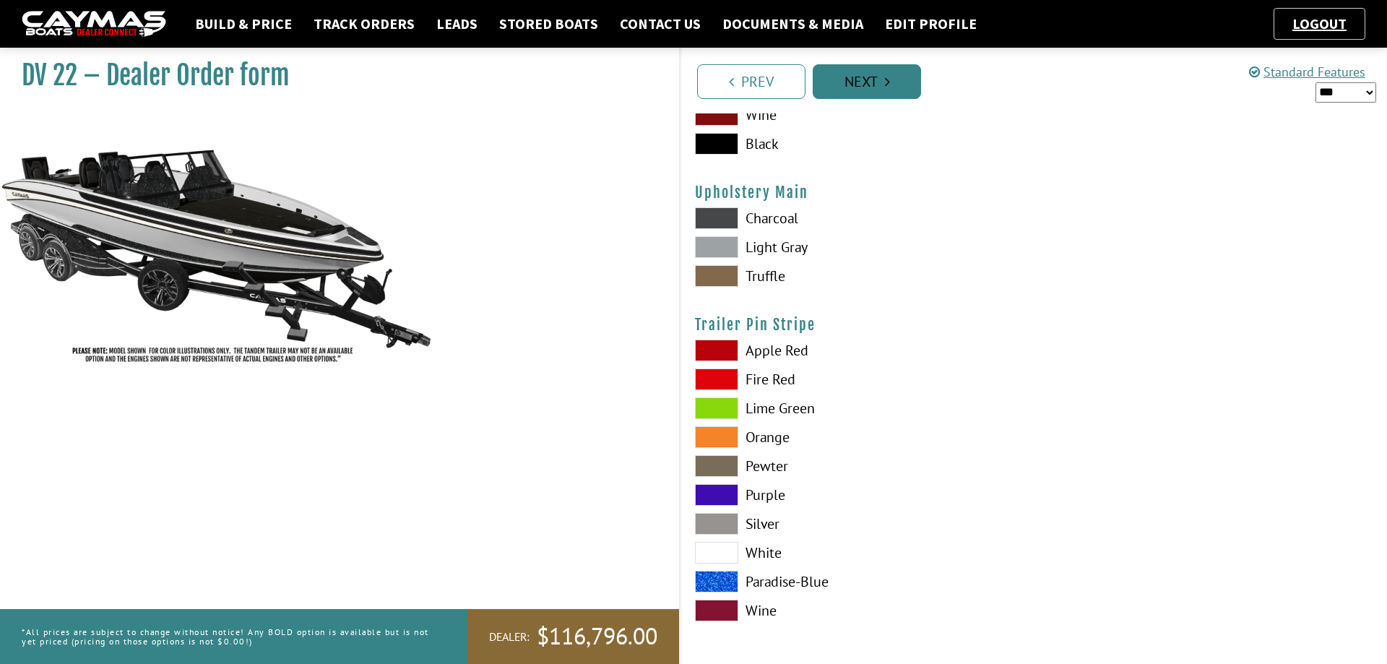 Image resolution: width=1387 pixels, height=664 pixels. Describe the element at coordinates (857, 247) in the screenshot. I see `label: Light Gray` at that location.